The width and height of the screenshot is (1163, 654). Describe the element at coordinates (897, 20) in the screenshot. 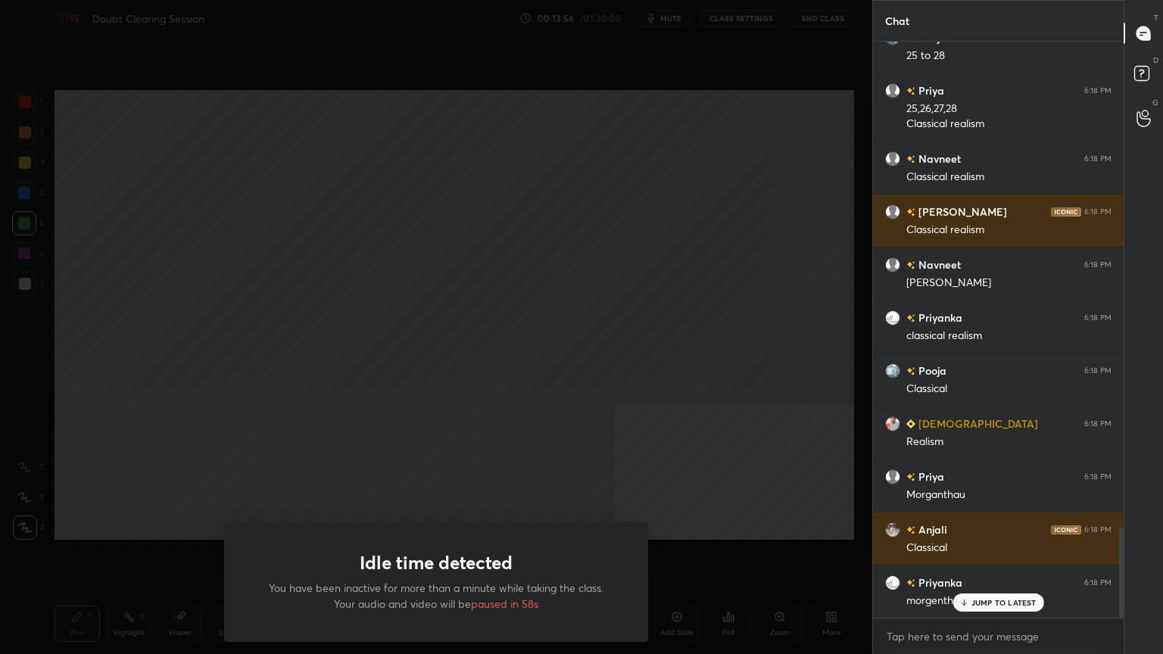

I see `p: Chat` at that location.